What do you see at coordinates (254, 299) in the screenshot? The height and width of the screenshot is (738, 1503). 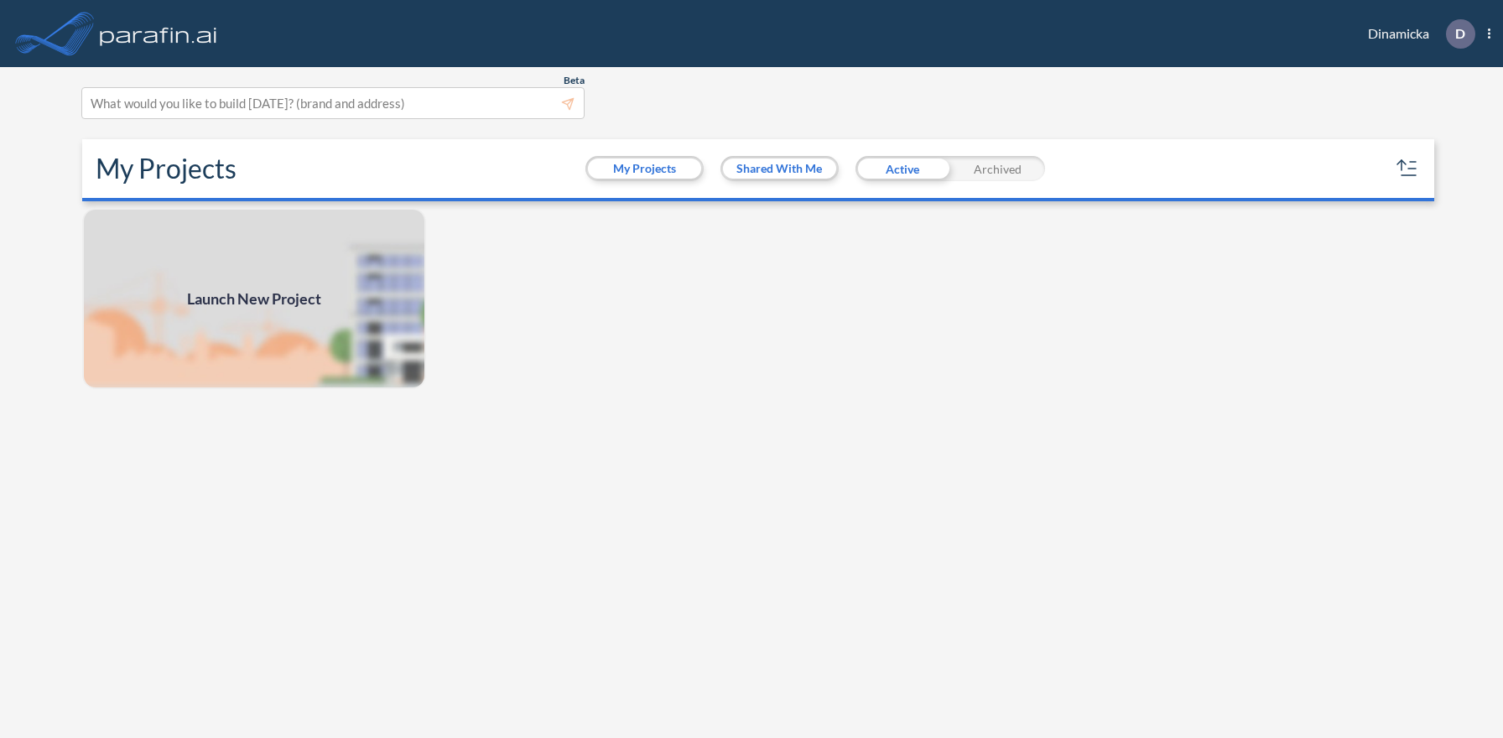 I see `a: Launch New Project` at bounding box center [254, 299].